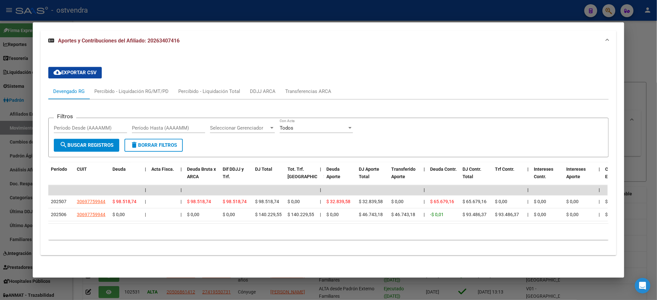 This screenshot has width=657, height=300. Describe the element at coordinates (86, 145) in the screenshot. I see `span: Buscar Registros` at that location.